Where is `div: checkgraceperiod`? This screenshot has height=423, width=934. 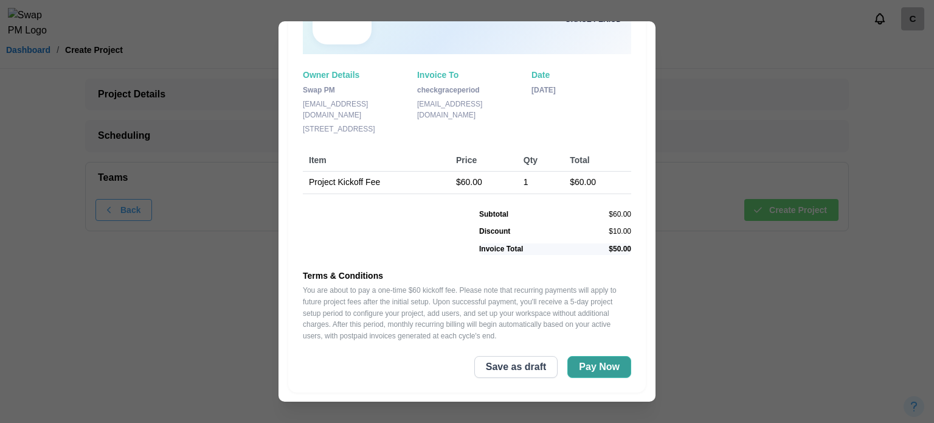
div: checkgraceperiod is located at coordinates (467, 90).